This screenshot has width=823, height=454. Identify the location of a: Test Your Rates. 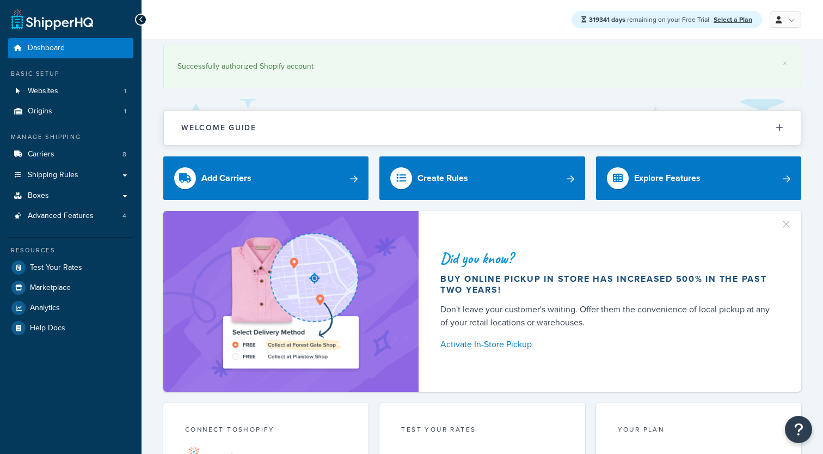
(71, 267).